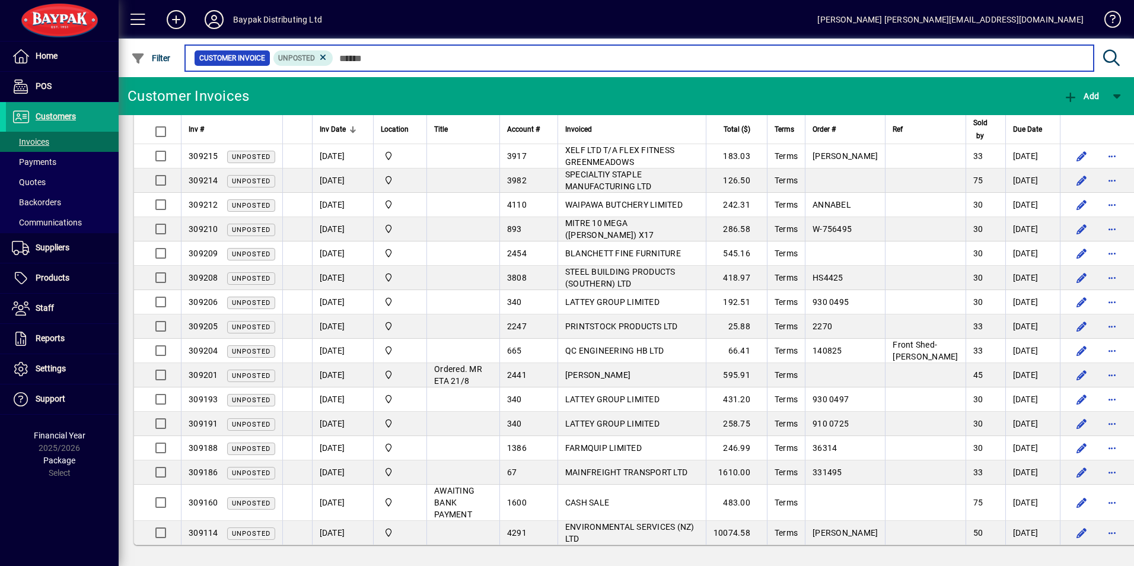 This screenshot has height=566, width=1134. What do you see at coordinates (978, 351) in the screenshot?
I see `span: 33` at bounding box center [978, 351].